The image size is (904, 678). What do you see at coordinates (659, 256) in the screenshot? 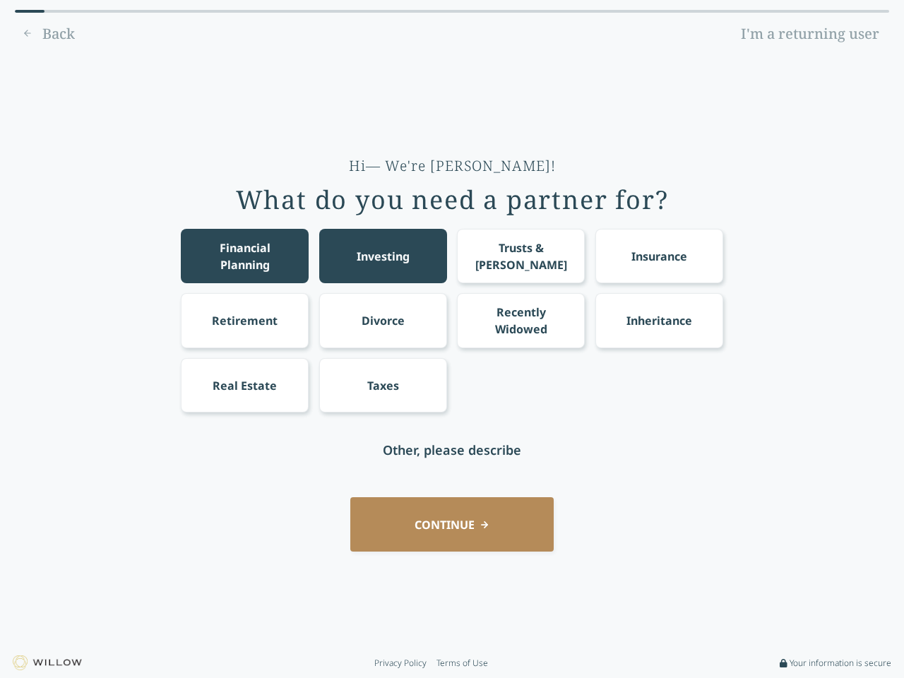
I see `div: Insurance` at bounding box center [659, 256].